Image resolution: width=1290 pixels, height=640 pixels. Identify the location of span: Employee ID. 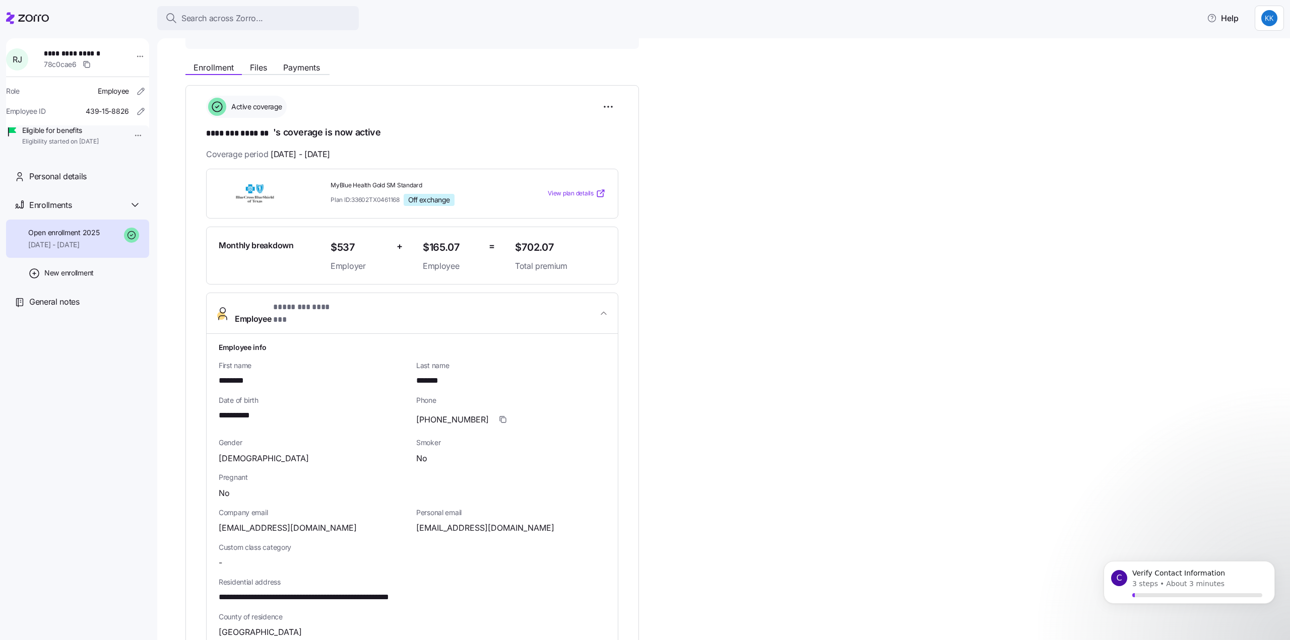
(26, 111).